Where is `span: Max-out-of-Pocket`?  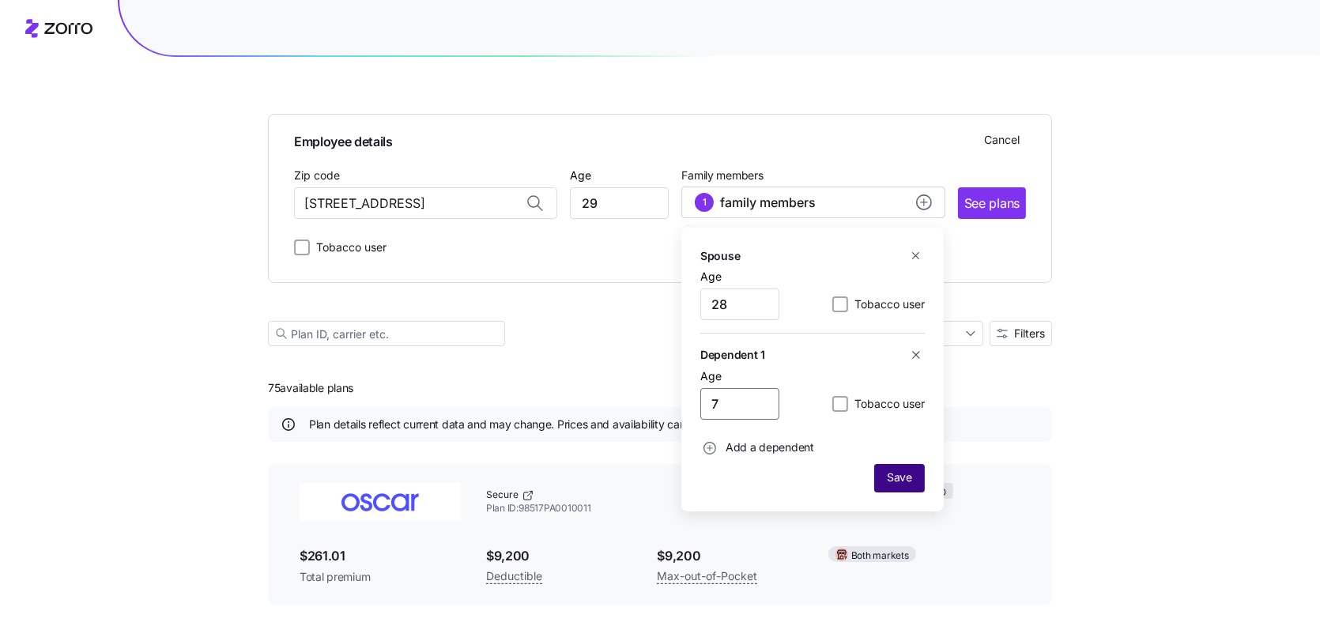 span: Max-out-of-Pocket is located at coordinates (707, 576).